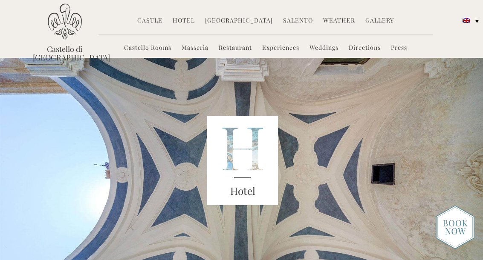  Describe the element at coordinates (324, 48) in the screenshot. I see `a: Weddings` at that location.